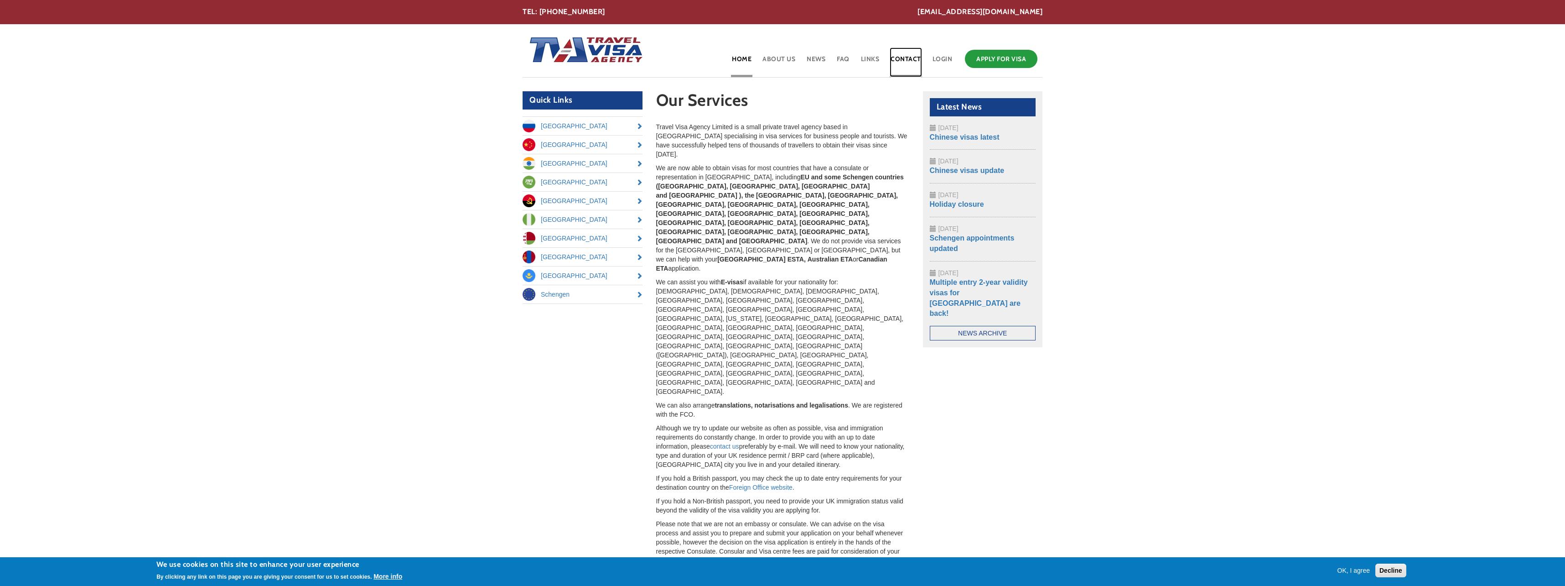  What do you see at coordinates (972, 243) in the screenshot?
I see `a: Schengen appointments updated` at bounding box center [972, 243].